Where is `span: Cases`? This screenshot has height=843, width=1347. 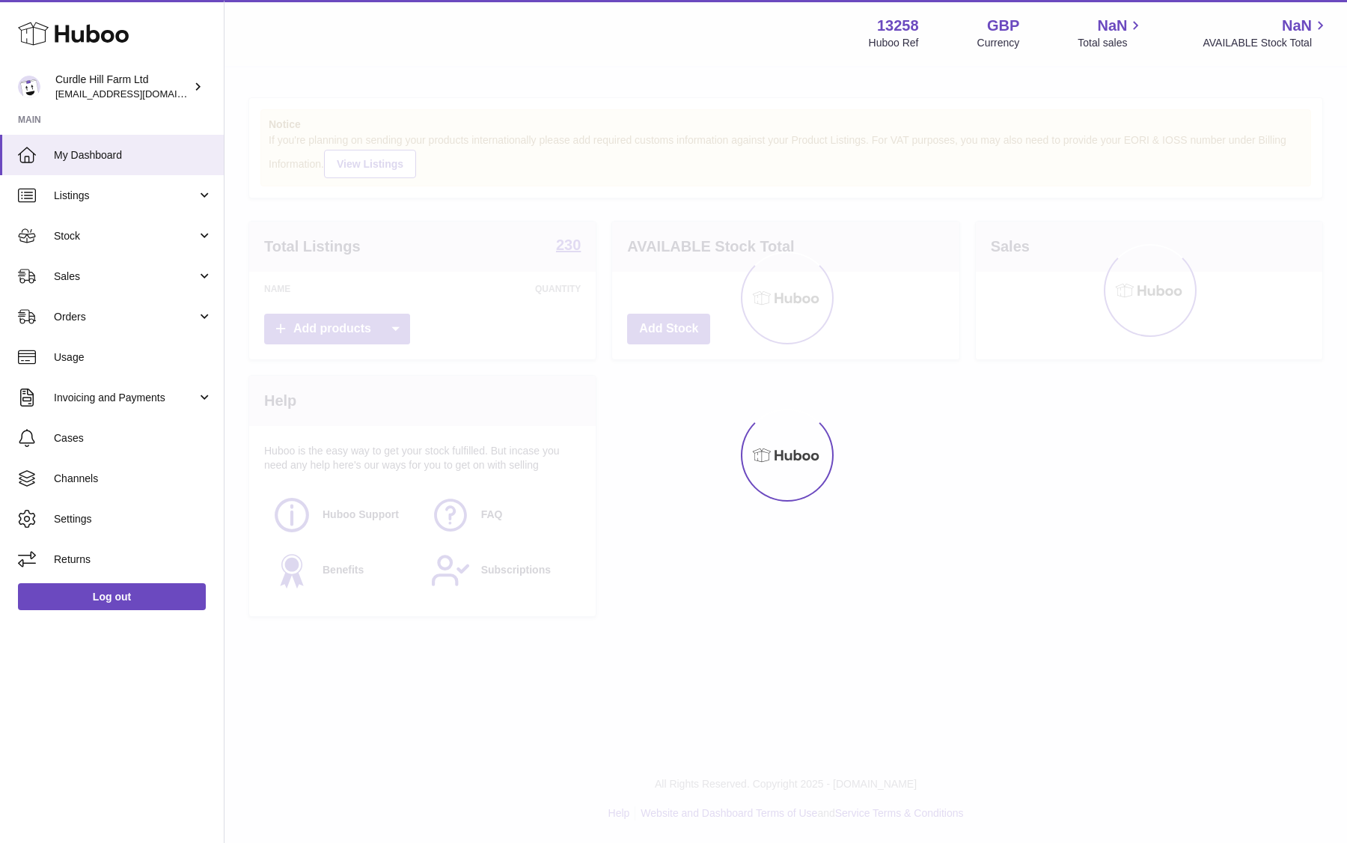 span: Cases is located at coordinates (133, 438).